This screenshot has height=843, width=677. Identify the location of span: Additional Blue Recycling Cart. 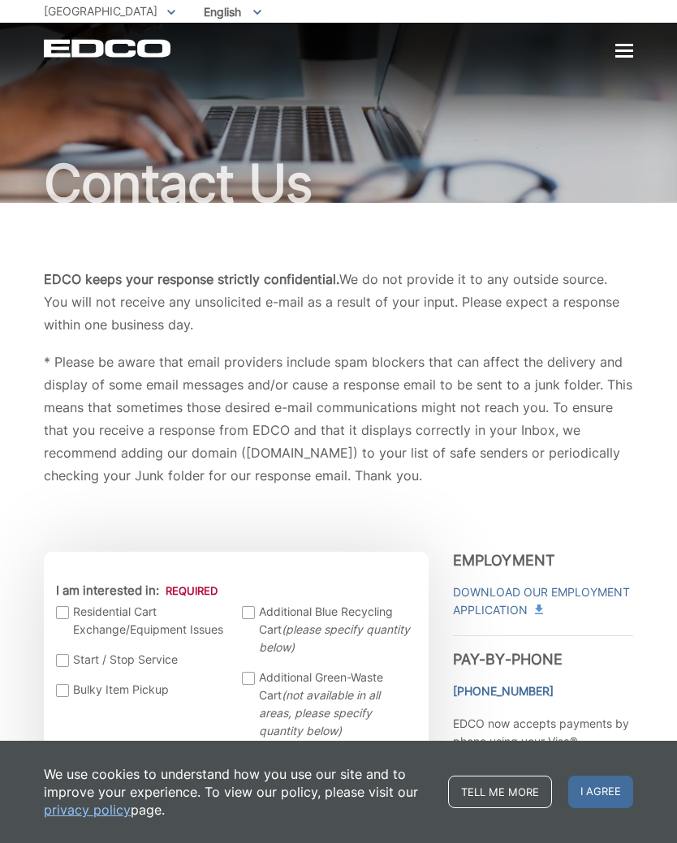
(335, 630).